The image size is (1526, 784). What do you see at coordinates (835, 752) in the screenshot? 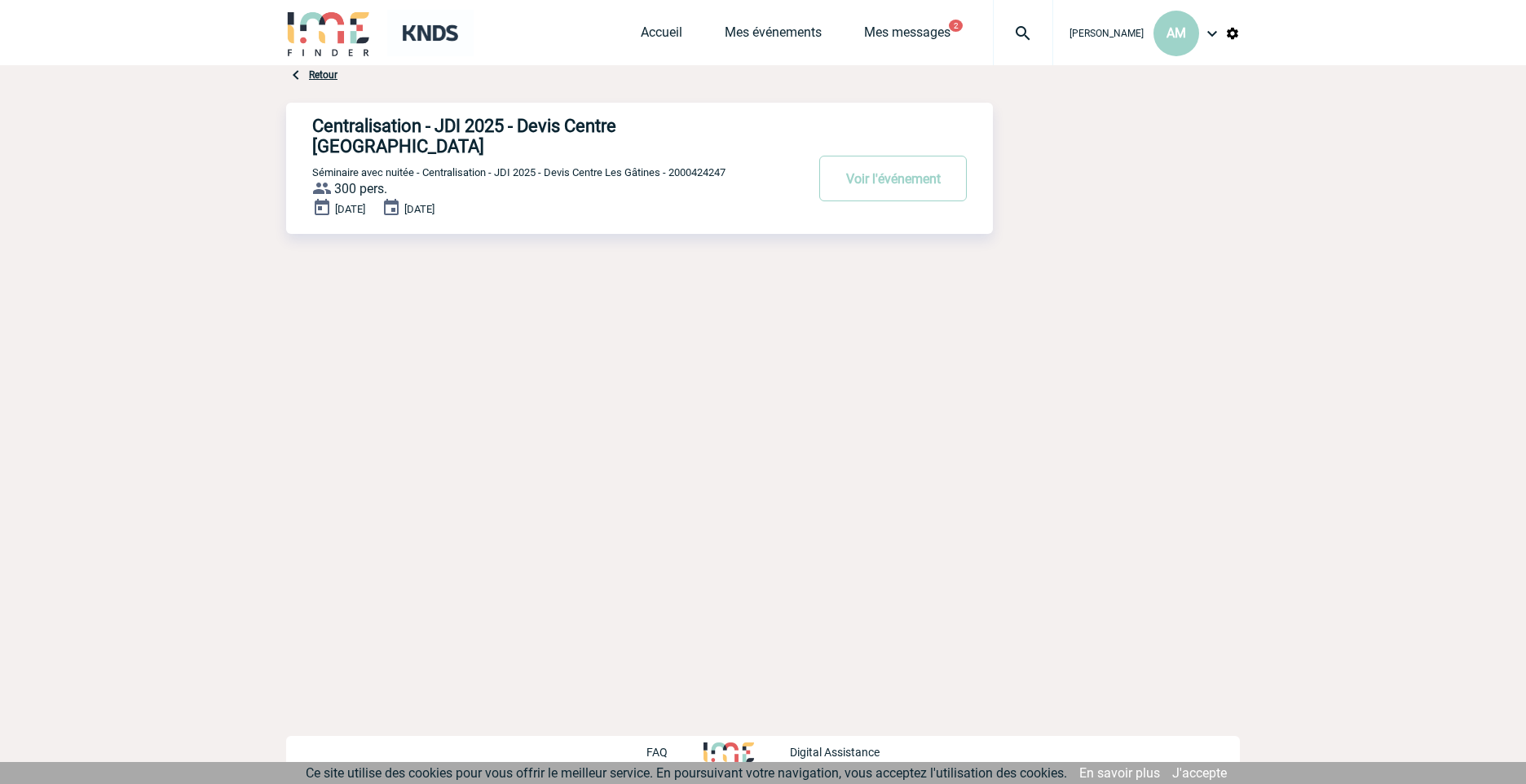
I see `p: Digital Assistance` at bounding box center [835, 752].